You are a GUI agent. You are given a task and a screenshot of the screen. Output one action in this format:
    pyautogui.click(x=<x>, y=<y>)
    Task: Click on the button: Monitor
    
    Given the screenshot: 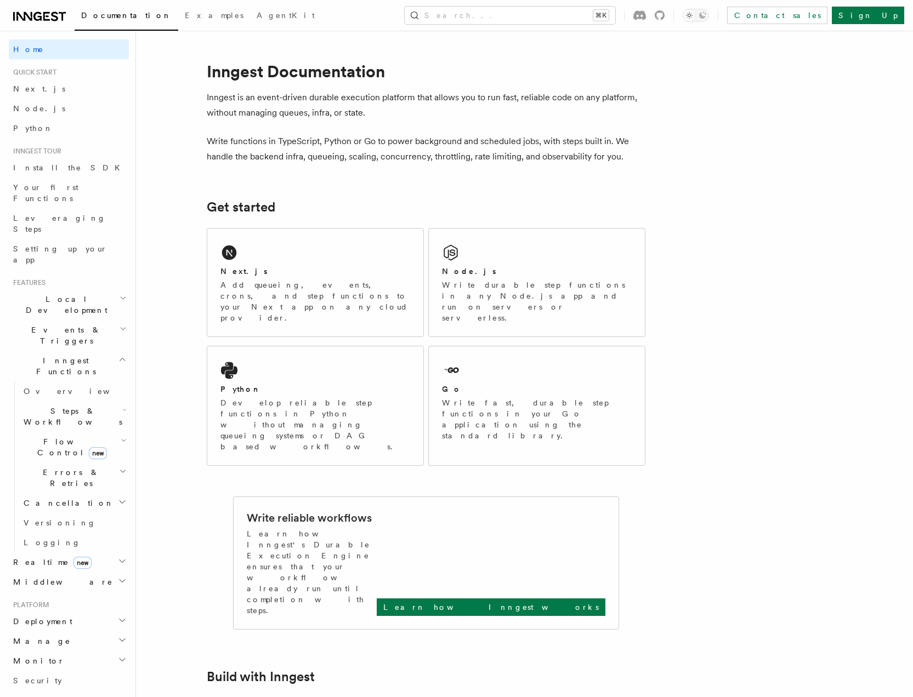 What is the action you would take?
    pyautogui.click(x=69, y=661)
    